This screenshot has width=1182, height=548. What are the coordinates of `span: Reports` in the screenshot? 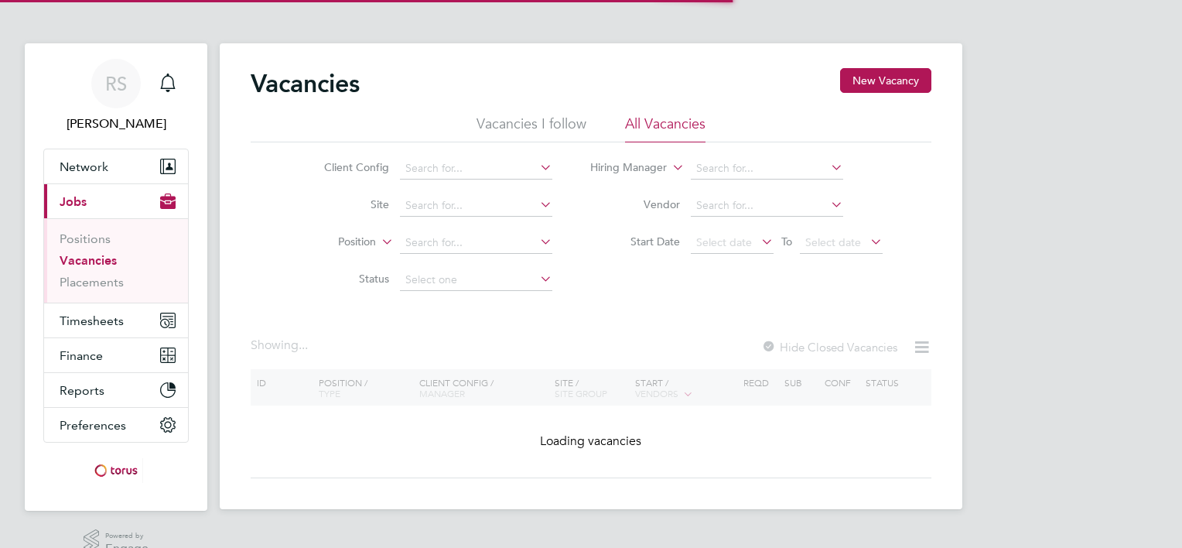 It's located at (82, 390).